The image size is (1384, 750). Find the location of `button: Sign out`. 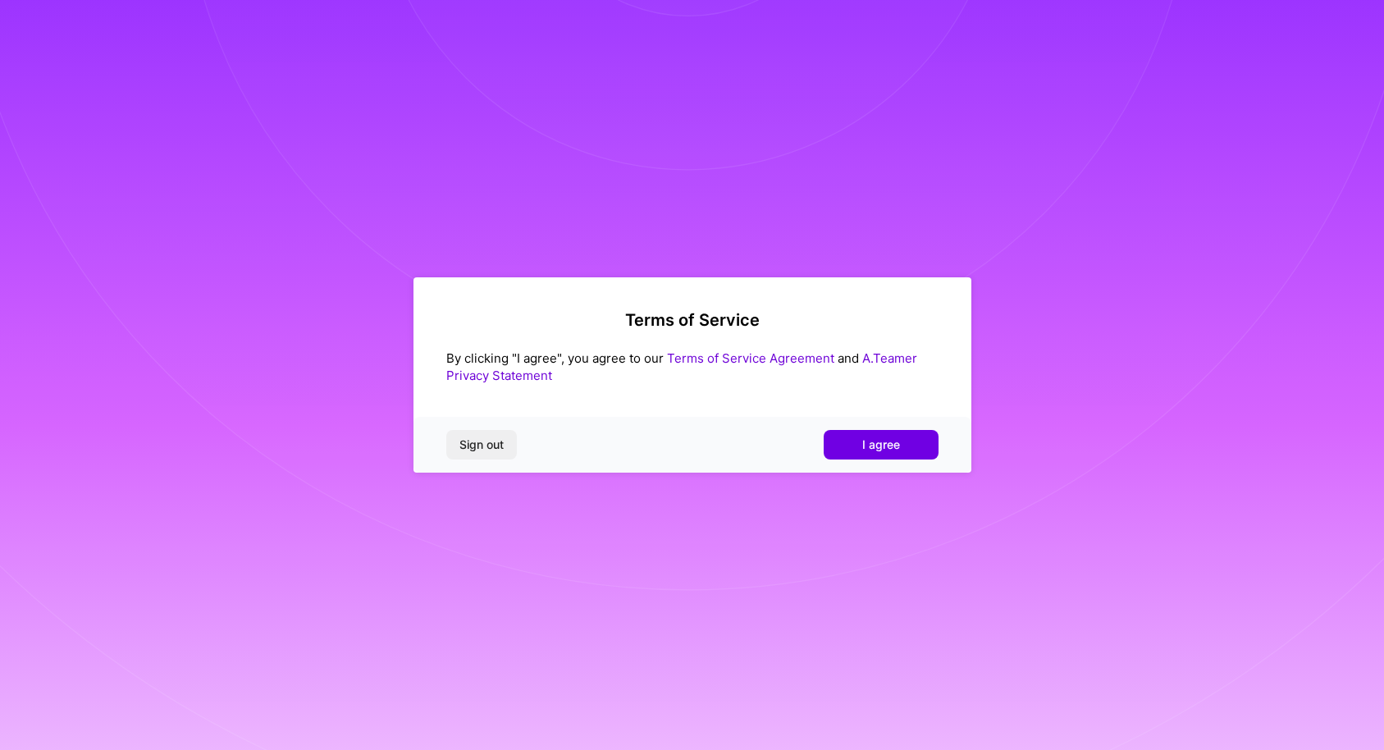

button: Sign out is located at coordinates (482, 445).